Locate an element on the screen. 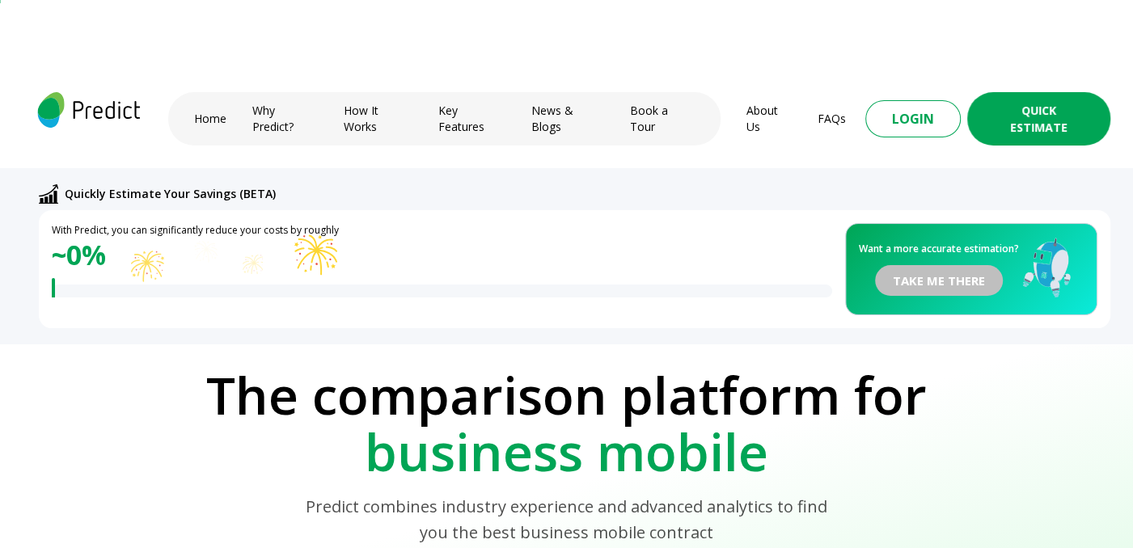 This screenshot has height=548, width=1133. span: Want a more accurate estimation? is located at coordinates (939, 249).